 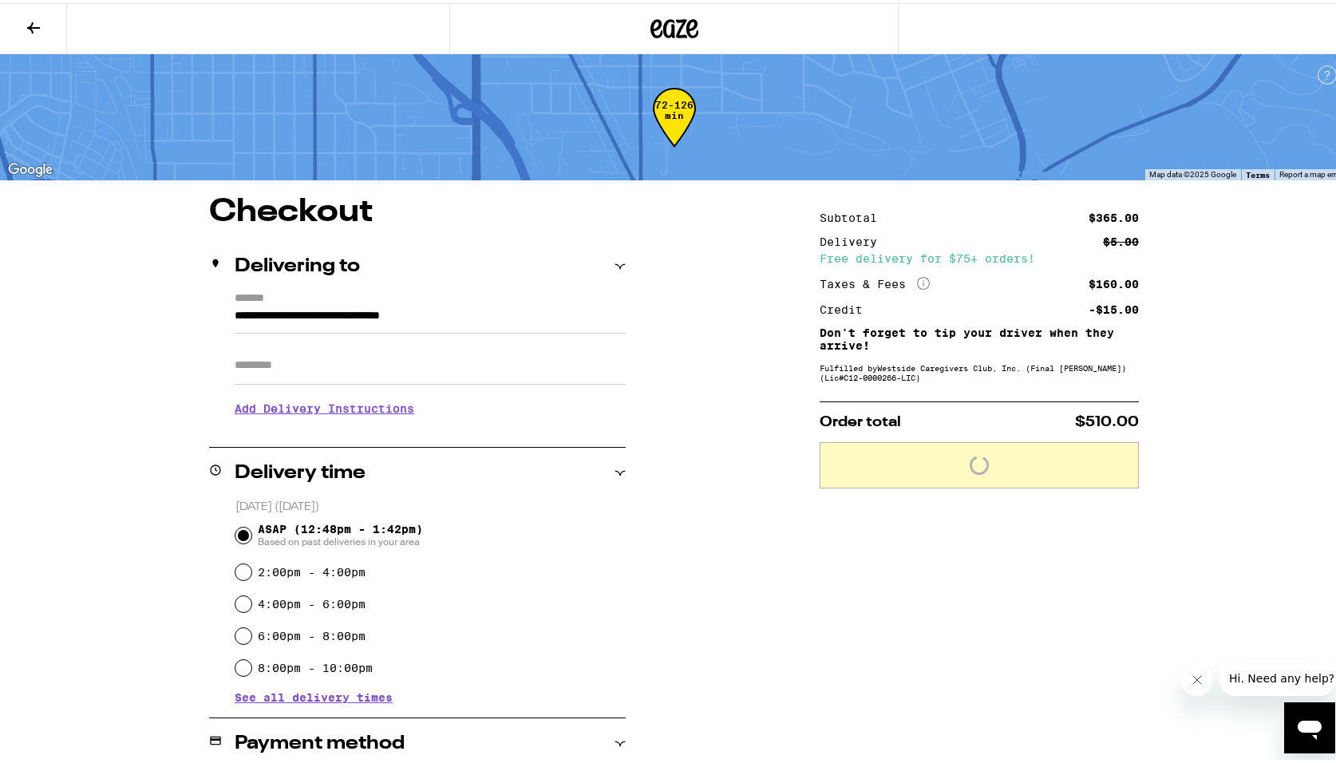 What do you see at coordinates (340, 539) in the screenshot?
I see `span: Based on past deliveries in your area` at bounding box center [340, 539].